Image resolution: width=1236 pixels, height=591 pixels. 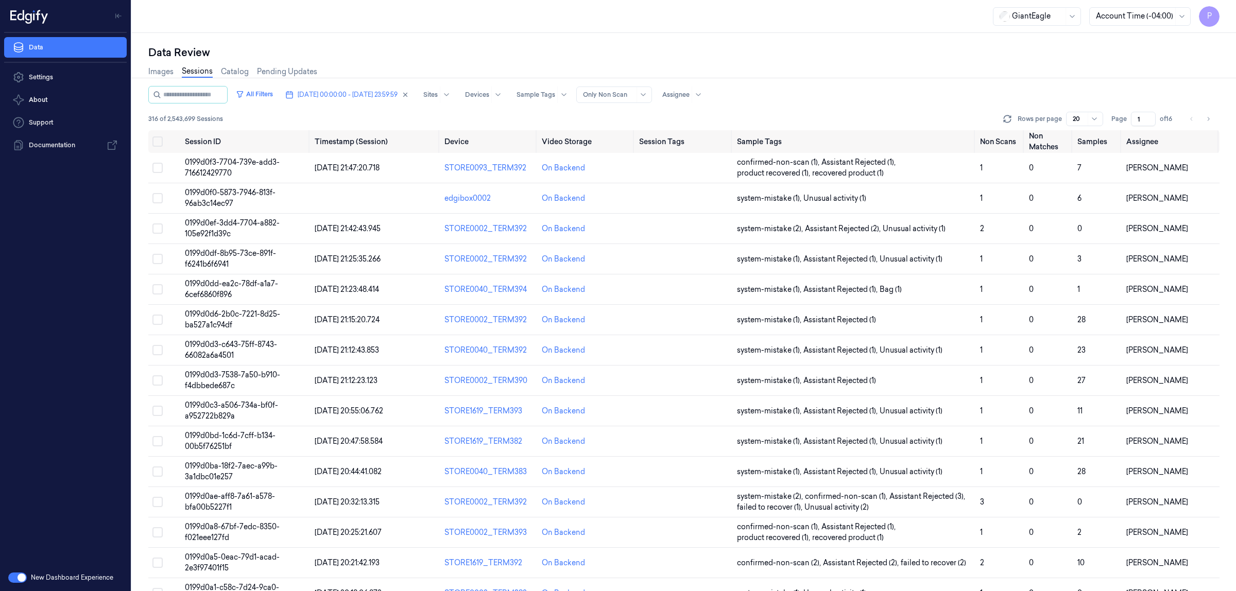 I want to click on span: 316 of 2,543,699 Sessions, so click(x=185, y=119).